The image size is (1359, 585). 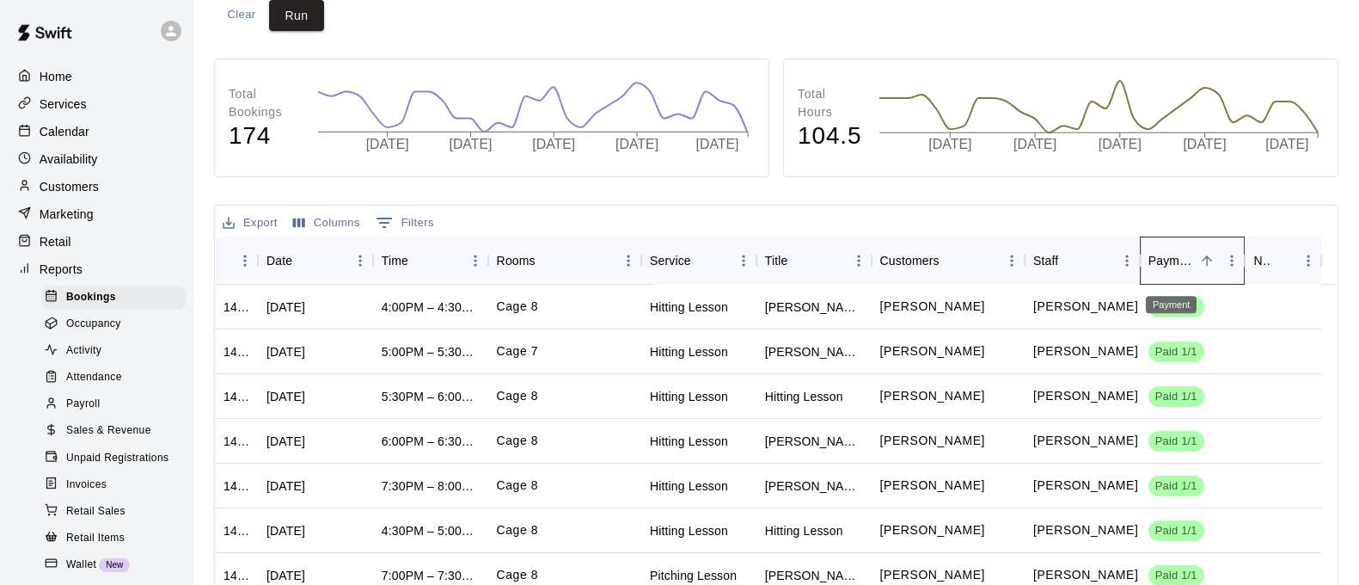 What do you see at coordinates (264, 103) in the screenshot?
I see `p: Total Bookings` at bounding box center [264, 103].